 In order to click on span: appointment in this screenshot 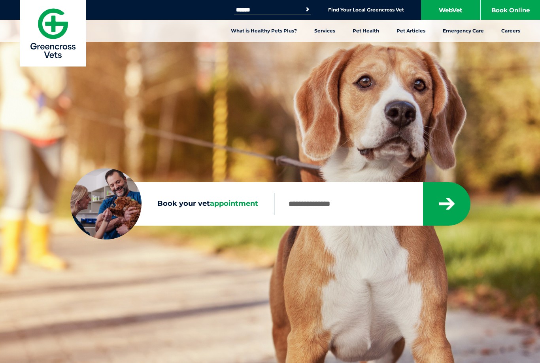, I will do `click(234, 203)`.